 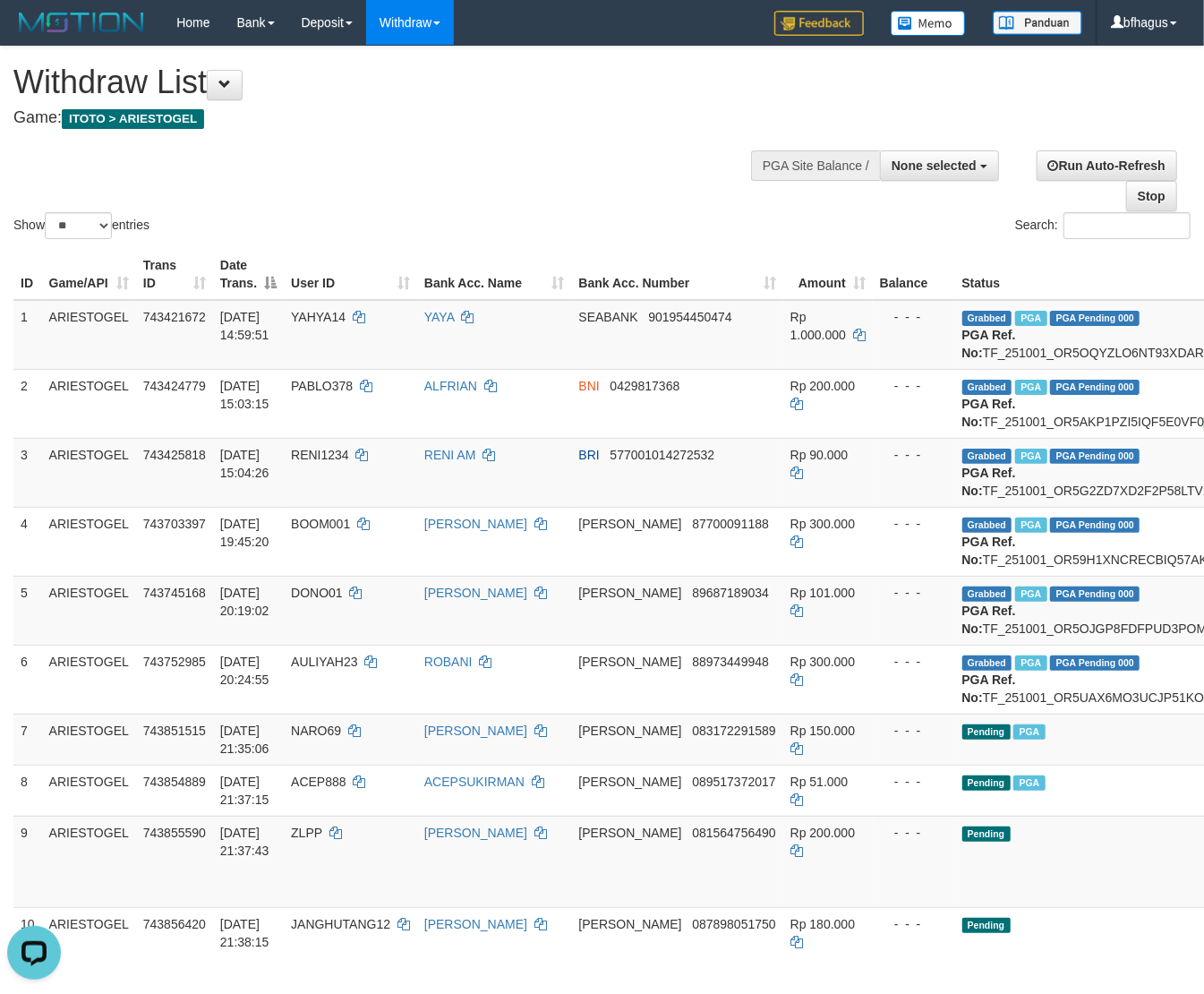 What do you see at coordinates (174, 730) in the screenshot?
I see `span: 743851515` at bounding box center [174, 730].